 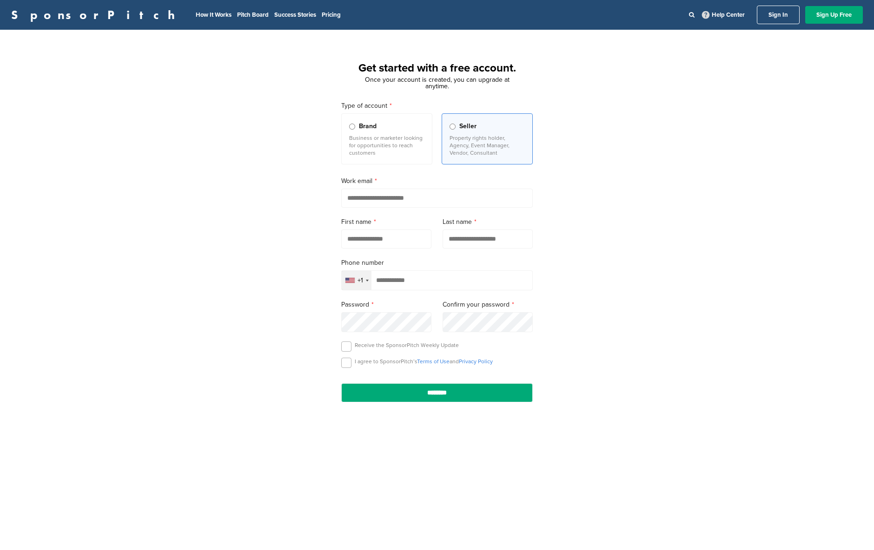 What do you see at coordinates (386, 305) in the screenshot?
I see `label: Password` at bounding box center [386, 305].